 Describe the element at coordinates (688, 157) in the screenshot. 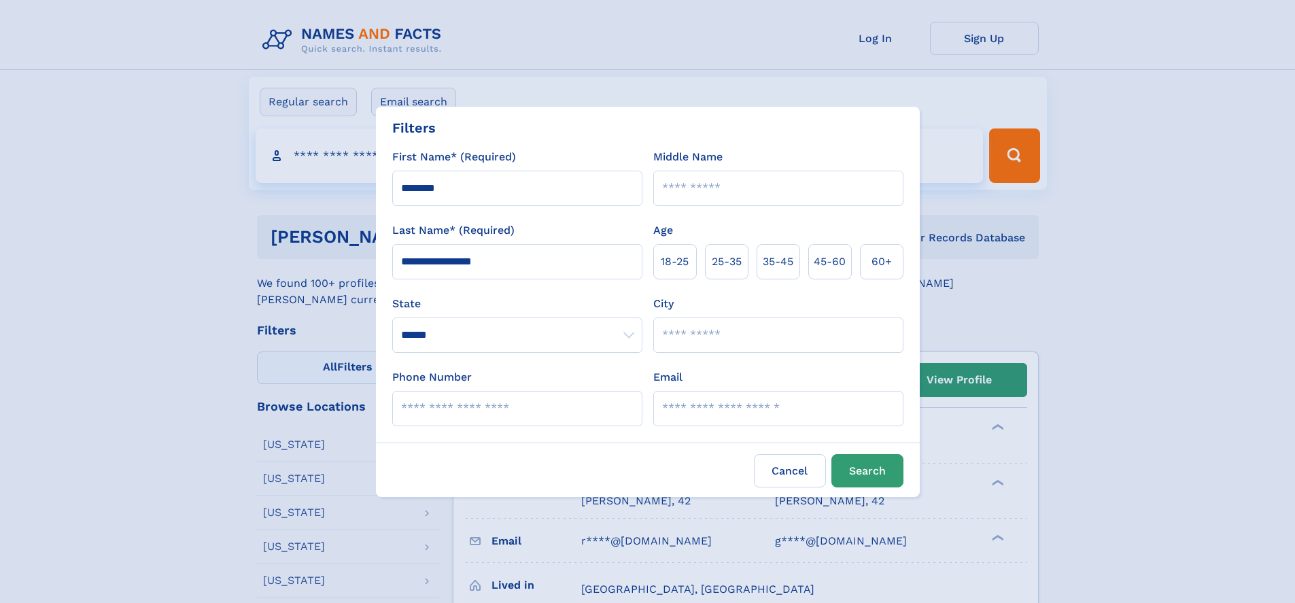

I see `label: Middle Name` at that location.